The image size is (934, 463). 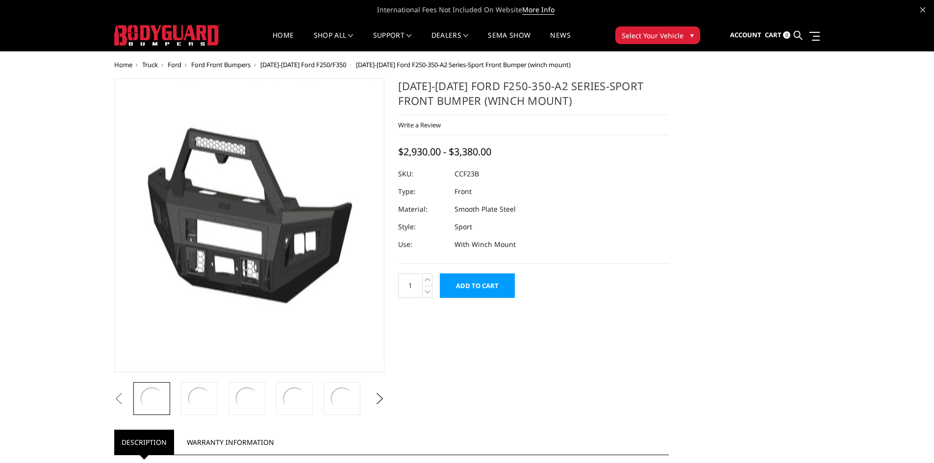 What do you see at coordinates (463, 227) in the screenshot?
I see `dd: Sport` at bounding box center [463, 227].